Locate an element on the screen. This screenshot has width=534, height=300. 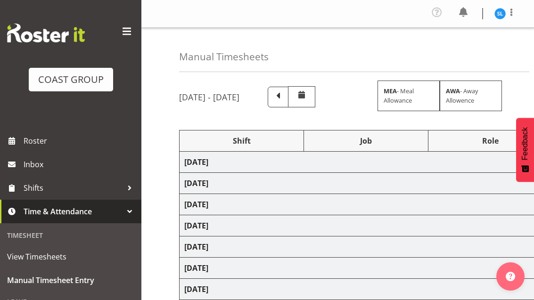
span: Inbox is located at coordinates (80, 165).